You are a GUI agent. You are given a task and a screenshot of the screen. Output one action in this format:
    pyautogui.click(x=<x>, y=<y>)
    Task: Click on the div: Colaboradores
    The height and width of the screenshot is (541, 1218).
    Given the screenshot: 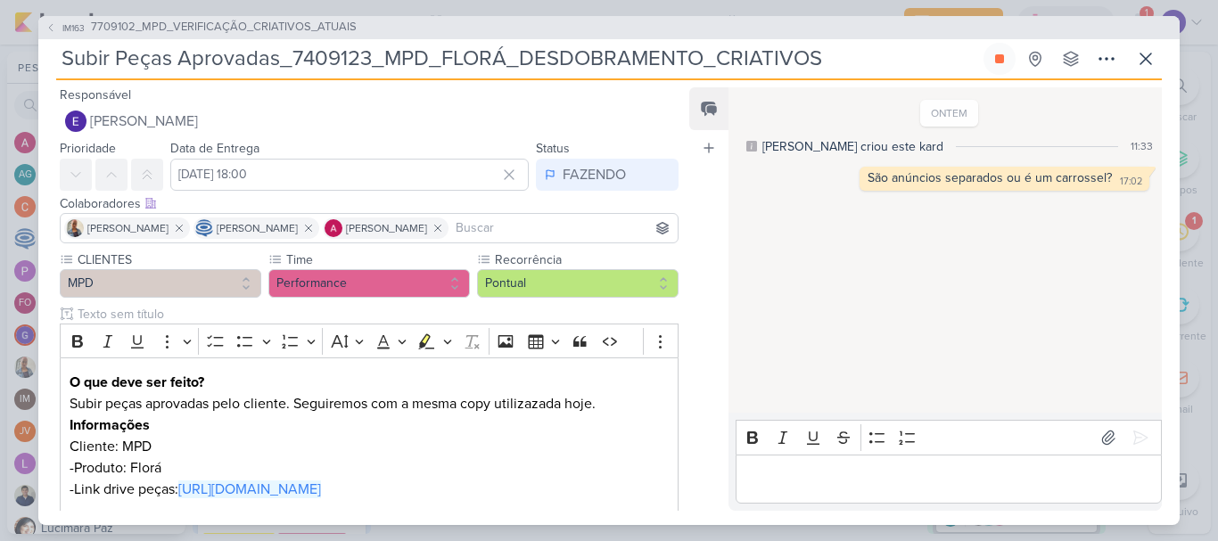 What is the action you would take?
    pyautogui.click(x=369, y=203)
    